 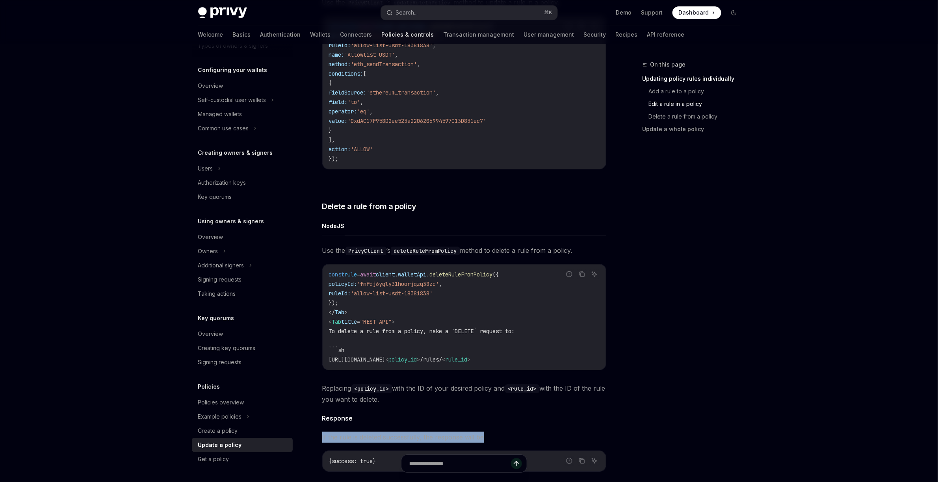 What do you see at coordinates (461, 275) in the screenshot?
I see `span: deleteRuleFromPolicy` at bounding box center [461, 275].